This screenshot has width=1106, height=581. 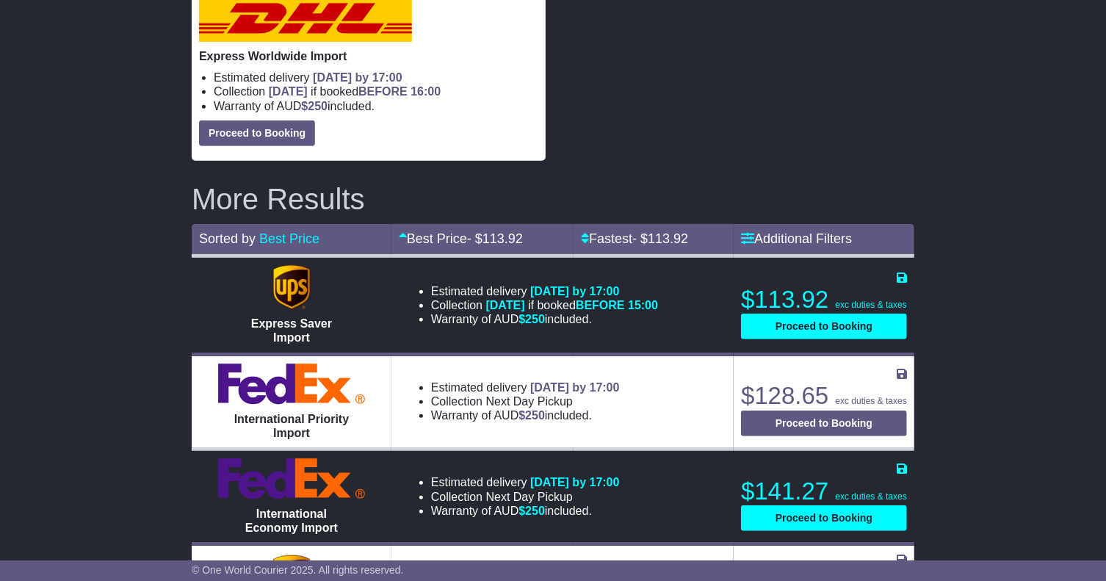 I want to click on h2: More Results, so click(x=553, y=199).